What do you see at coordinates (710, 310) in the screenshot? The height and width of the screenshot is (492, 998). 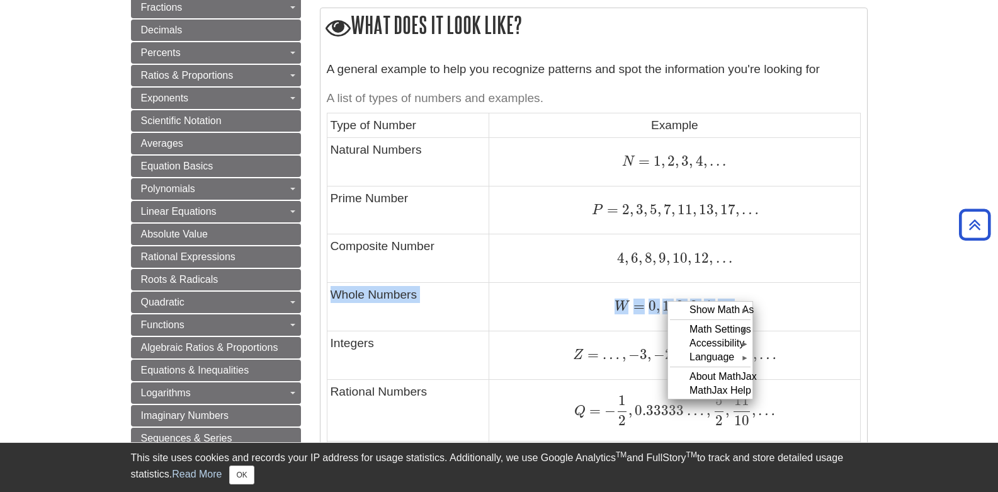 I see `div: Show Math As` at bounding box center [710, 310].